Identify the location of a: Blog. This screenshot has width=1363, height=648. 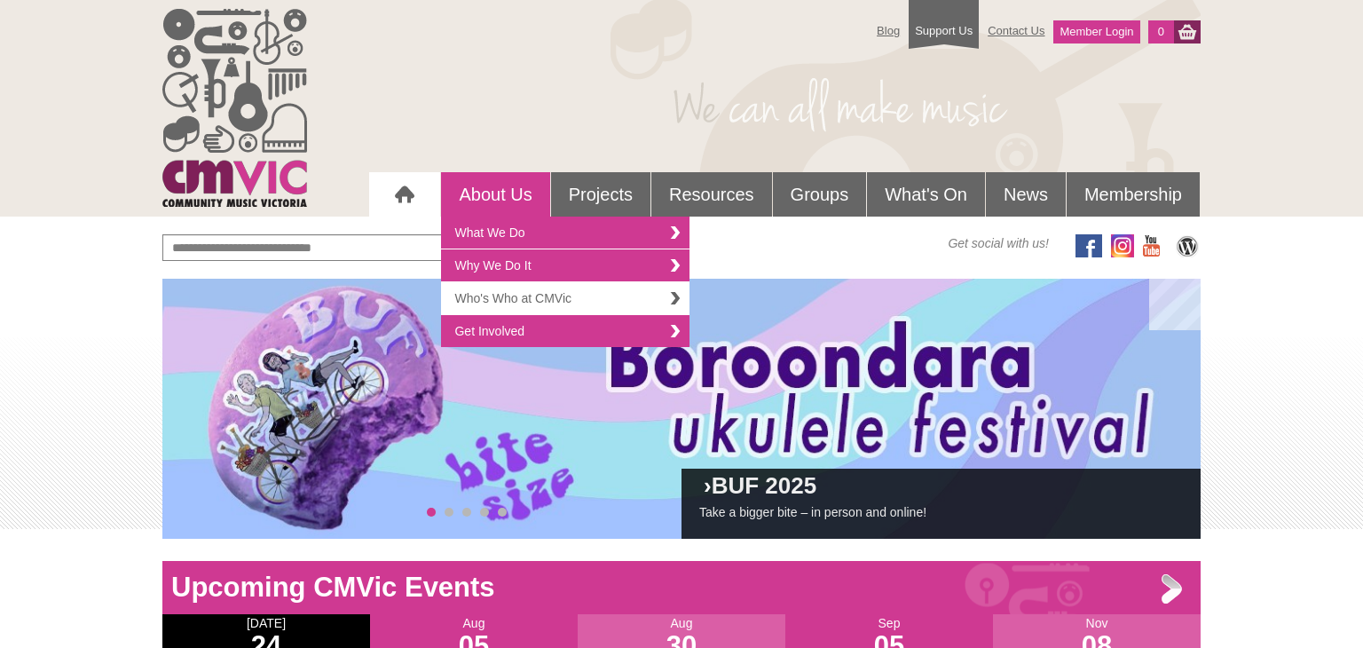
(888, 30).